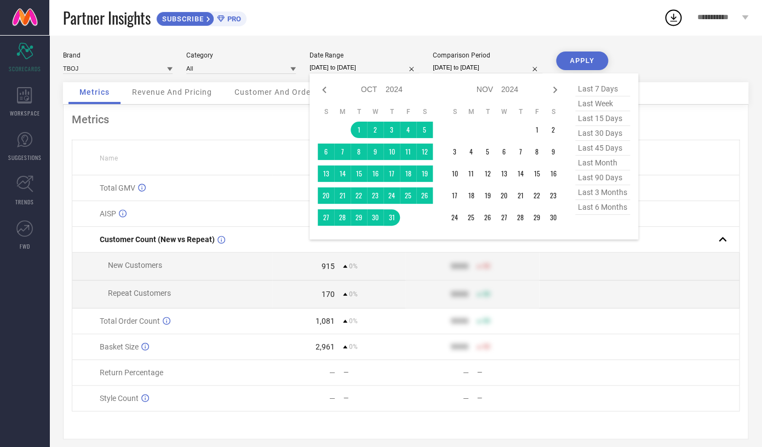 This screenshot has width=762, height=447. What do you see at coordinates (324, 90) in the screenshot?
I see `div: Previous month` at bounding box center [324, 90].